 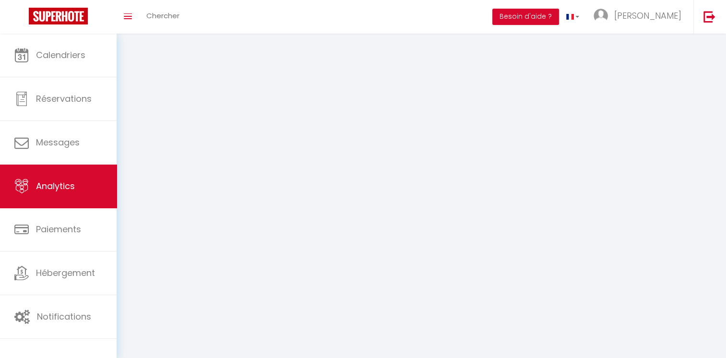 I want to click on span: Messages, so click(x=58, y=142).